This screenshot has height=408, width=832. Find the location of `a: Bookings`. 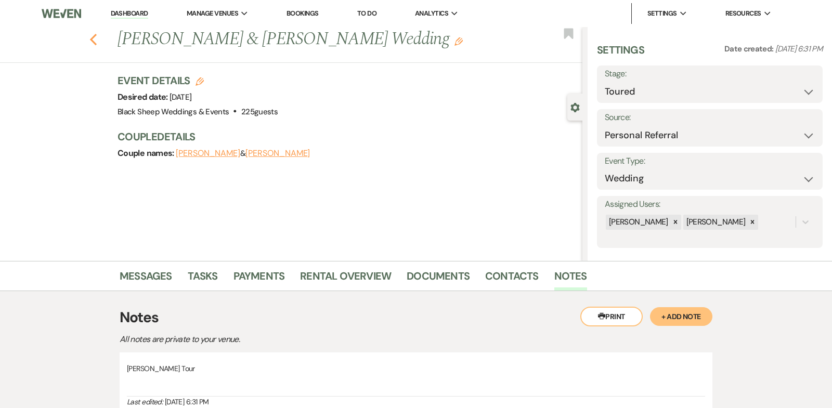

a: Bookings is located at coordinates (303, 13).